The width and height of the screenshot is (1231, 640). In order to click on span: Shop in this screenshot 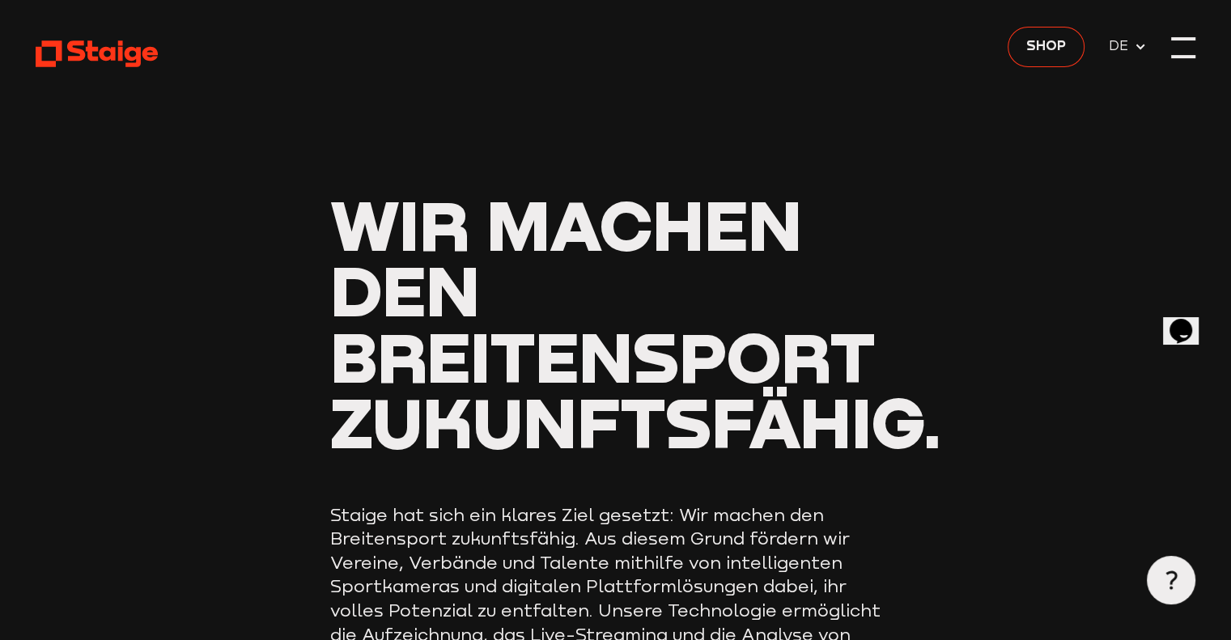, I will do `click(1046, 46)`.